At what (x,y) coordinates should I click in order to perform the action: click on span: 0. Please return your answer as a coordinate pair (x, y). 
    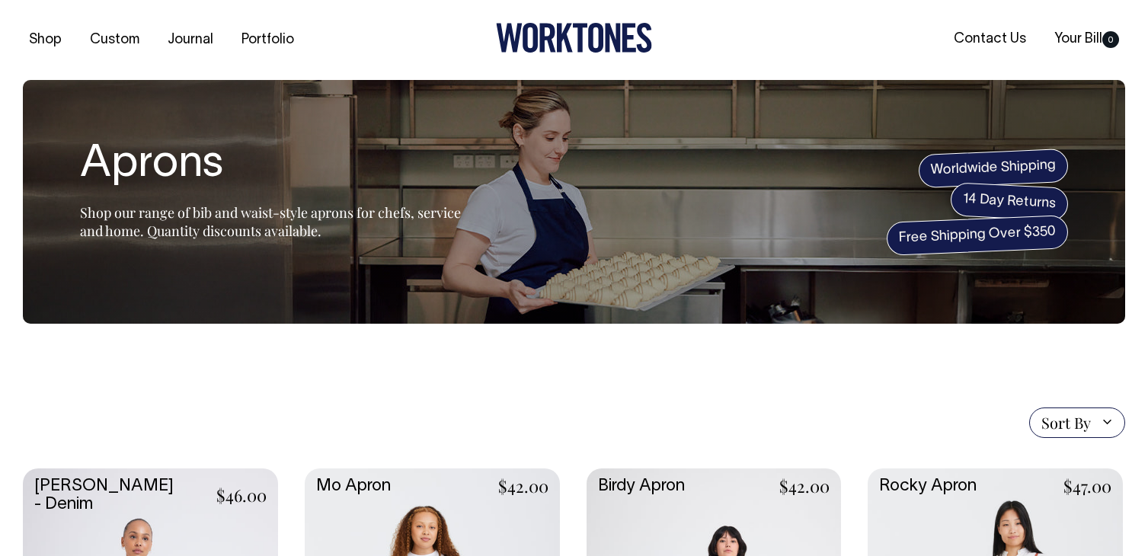
    Looking at the image, I should click on (1111, 40).